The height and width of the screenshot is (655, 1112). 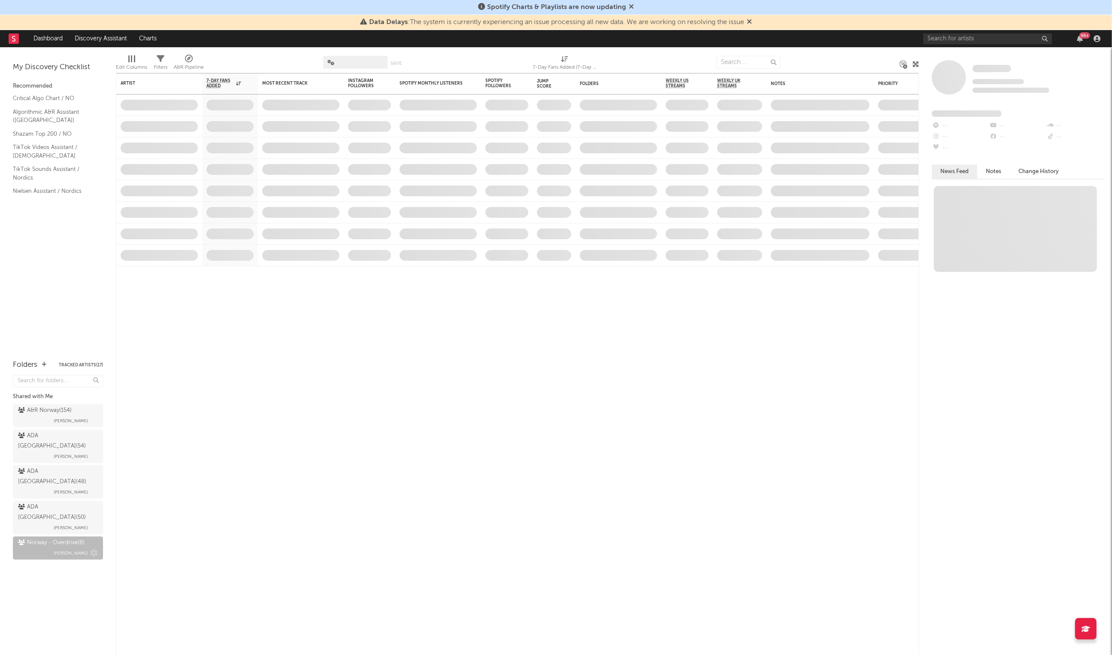 I want to click on a: Discovery Assistant, so click(x=101, y=39).